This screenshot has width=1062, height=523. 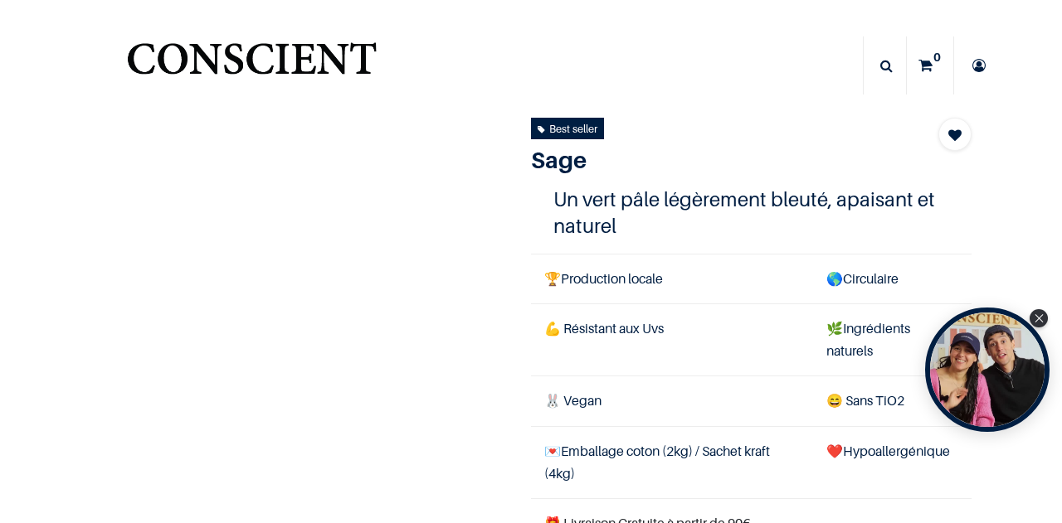 I want to click on td: ans TiO2, so click(x=892, y=402).